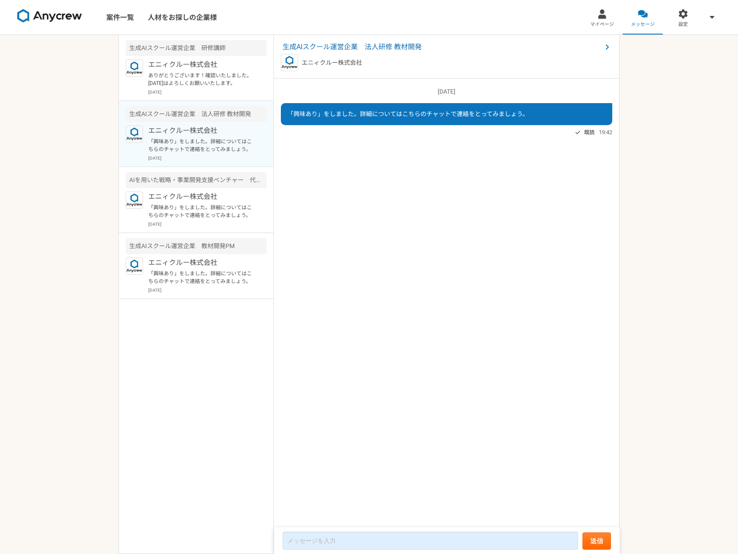 The image size is (738, 554). Describe the element at coordinates (602, 25) in the screenshot. I see `span: マイページ` at that location.